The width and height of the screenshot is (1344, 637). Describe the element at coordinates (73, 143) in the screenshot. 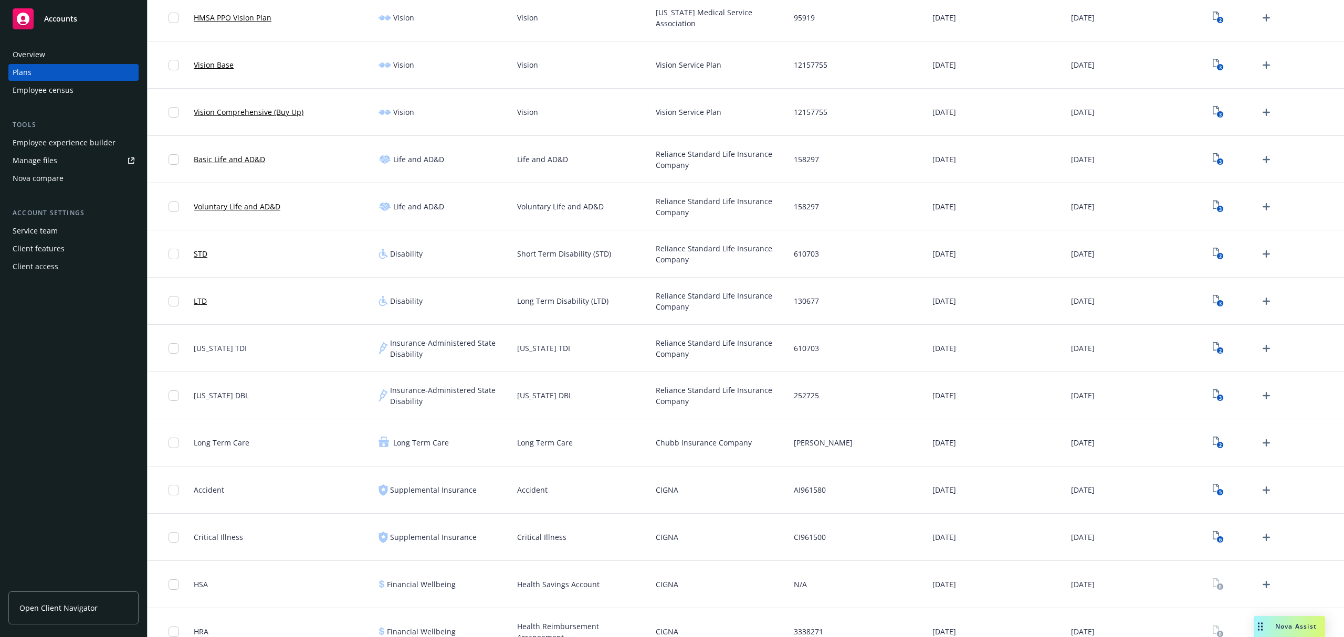

I see `a: Employee experience builder` at that location.